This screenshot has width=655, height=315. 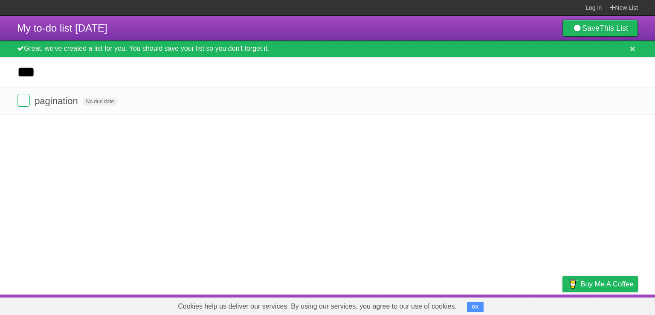 What do you see at coordinates (572, 284) in the screenshot?
I see `img: Buy me a coffee` at bounding box center [572, 284].